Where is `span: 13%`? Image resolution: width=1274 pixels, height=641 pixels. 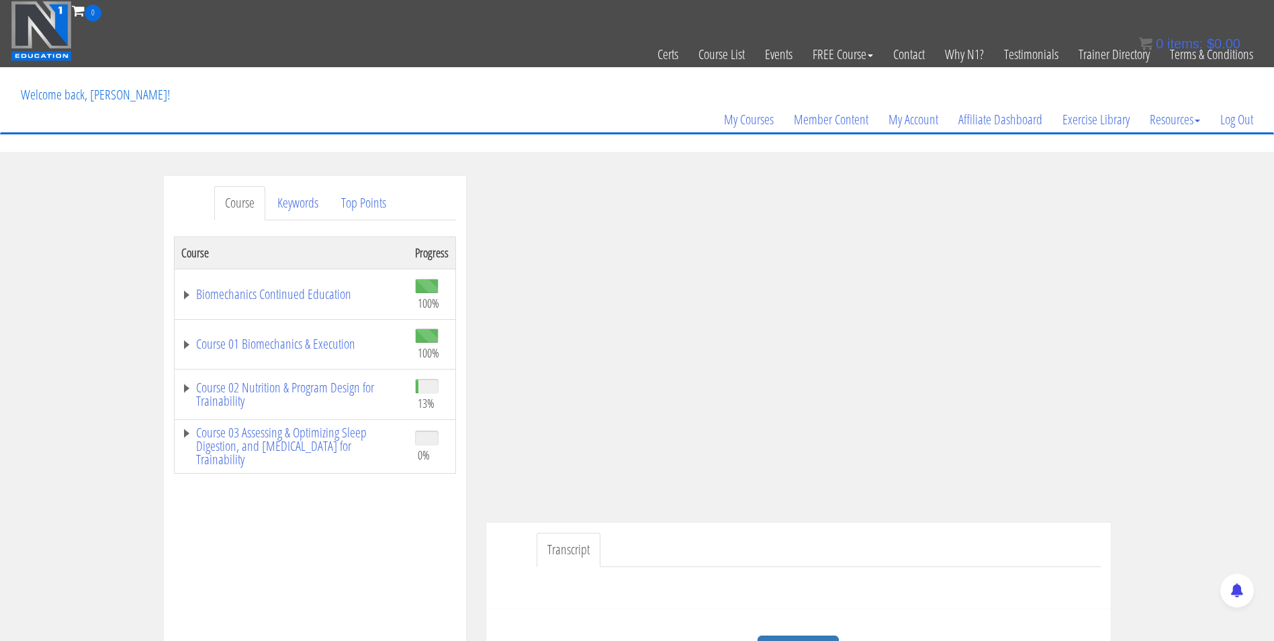 span: 13% is located at coordinates (426, 403).